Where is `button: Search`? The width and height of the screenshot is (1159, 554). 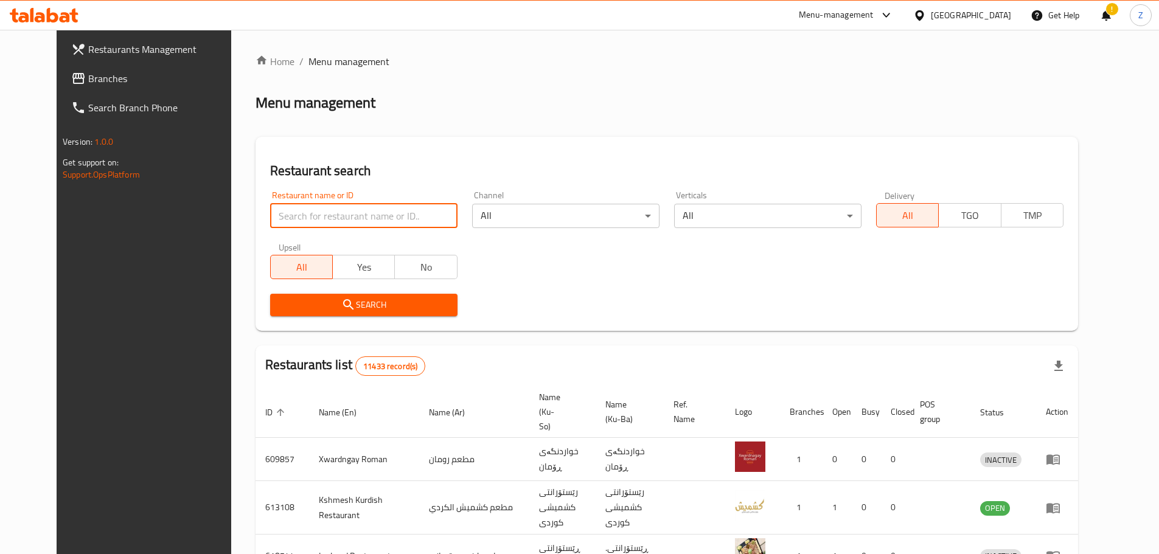 button: Search is located at coordinates (364, 305).